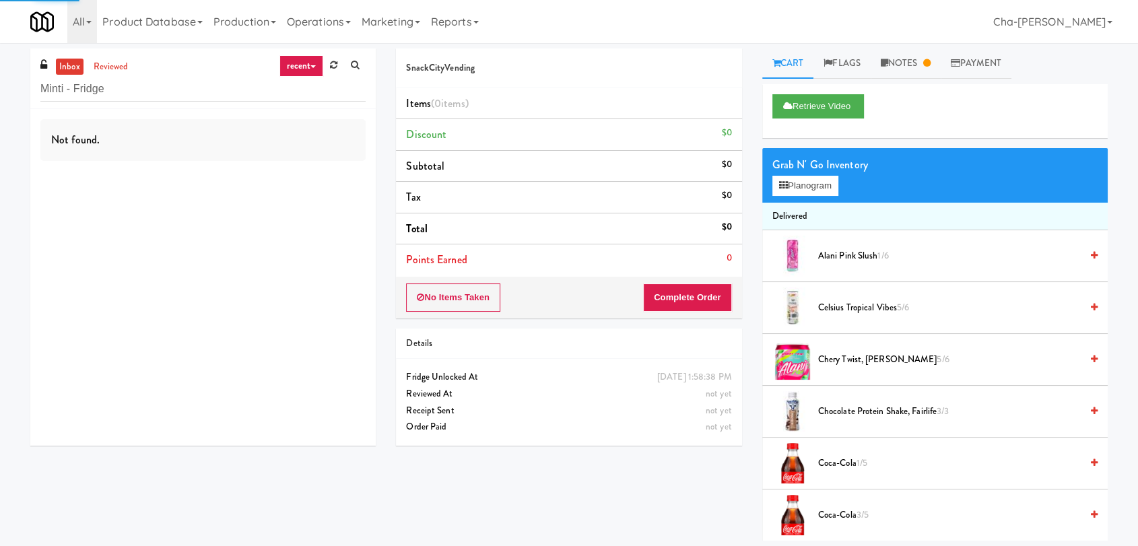  What do you see at coordinates (453, 298) in the screenshot?
I see `button: No Items Taken` at bounding box center [453, 298].